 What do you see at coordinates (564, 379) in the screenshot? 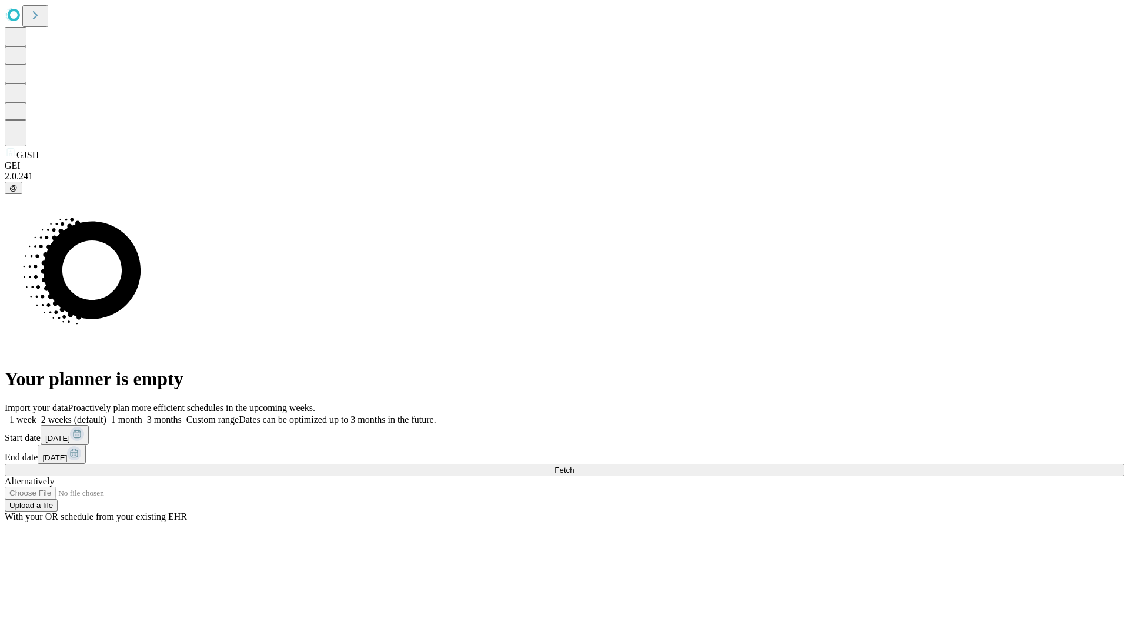
I see `h1: Your planner is empty` at bounding box center [564, 379].